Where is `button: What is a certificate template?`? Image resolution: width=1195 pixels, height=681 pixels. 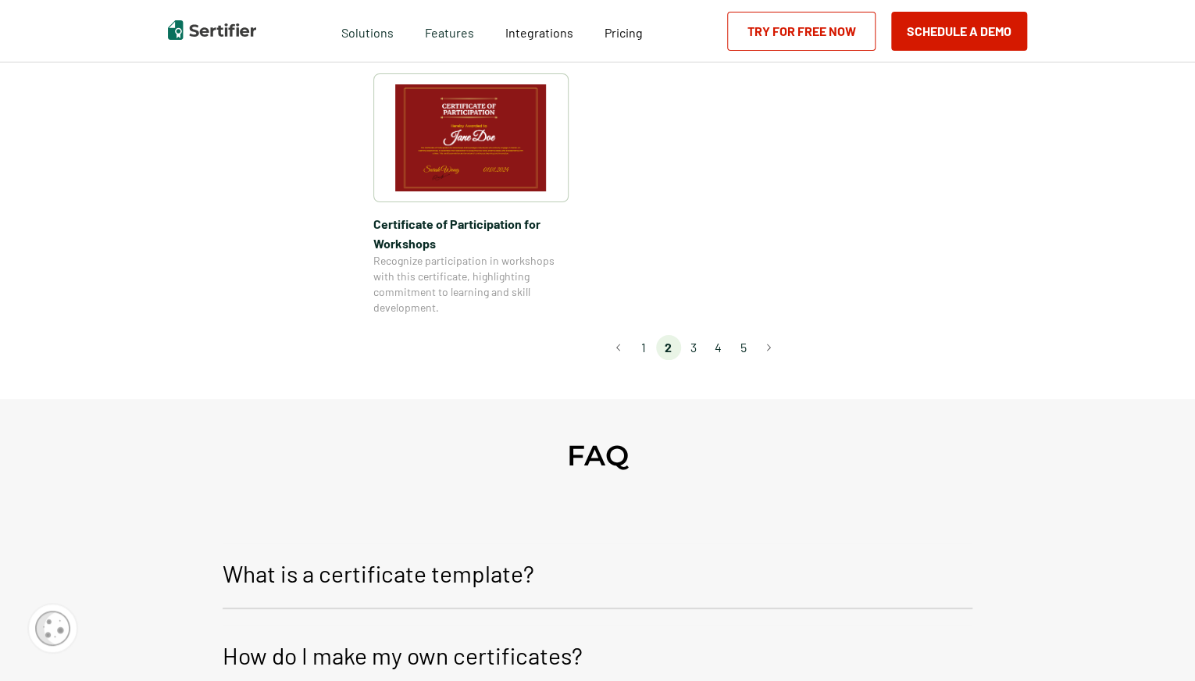
button: What is a certificate template? is located at coordinates (598, 576).